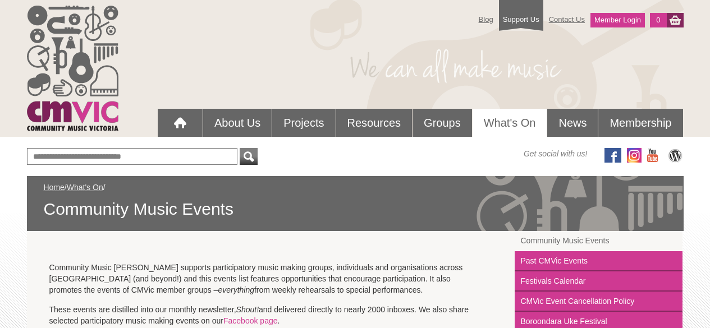  I want to click on img: cmvic_logo.png, so click(72, 68).